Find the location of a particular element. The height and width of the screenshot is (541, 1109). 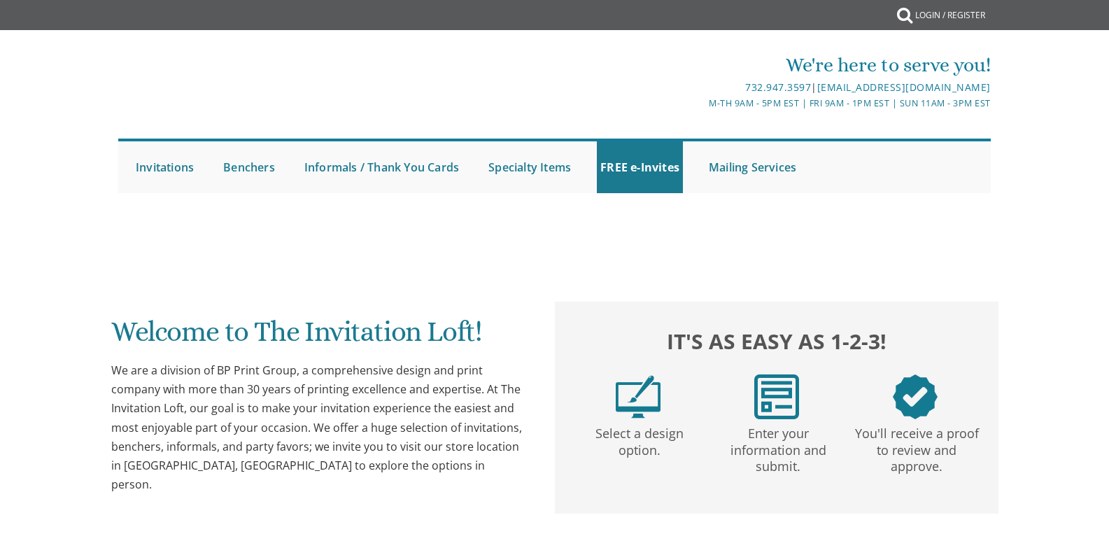

div: M-Th 9am - 5pm EST | Fri 9am - 1pm EST | Sun 11am - 3pm EST is located at coordinates (701, 103).